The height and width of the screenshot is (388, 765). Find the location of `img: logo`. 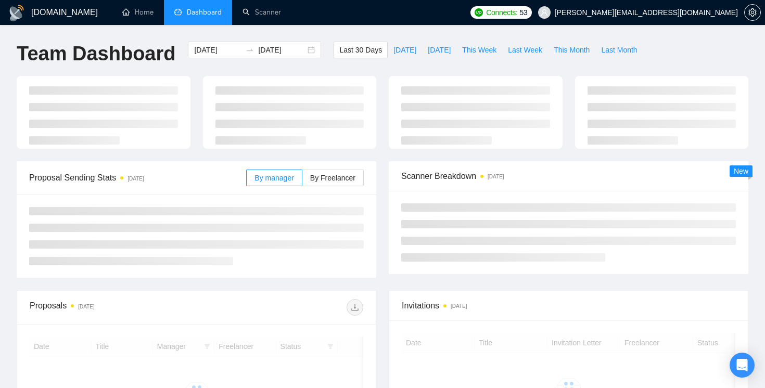

img: logo is located at coordinates (17, 13).